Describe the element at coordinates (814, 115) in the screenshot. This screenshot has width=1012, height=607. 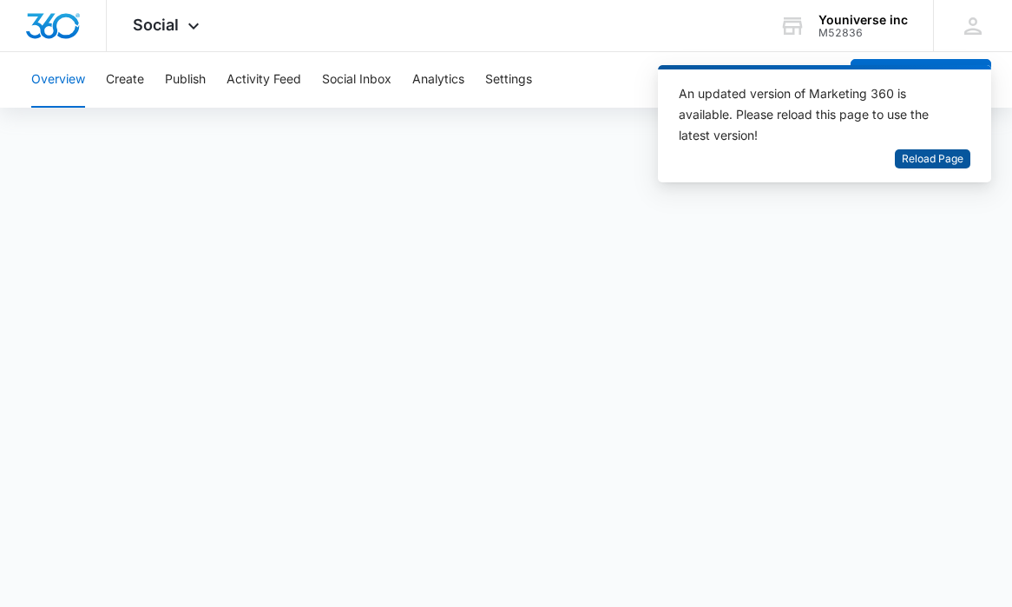
I see `div: An updated version of Marketing 360 is available. Please reload this page to use the latest version!` at that location.